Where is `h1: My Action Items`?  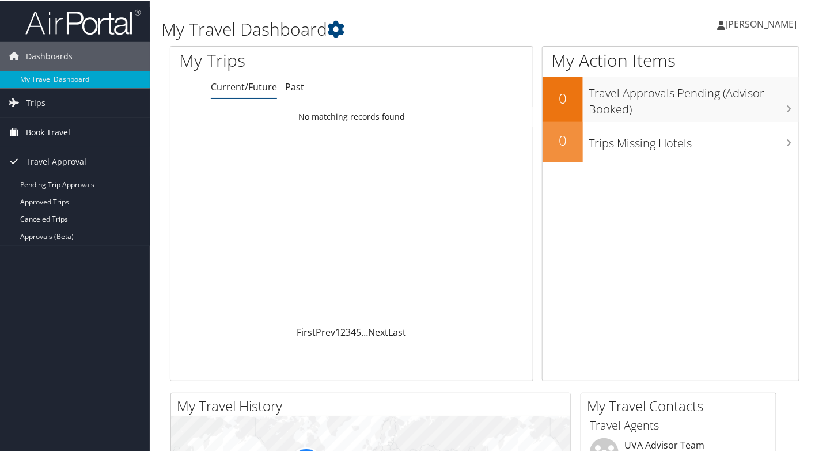
h1: My Action Items is located at coordinates (670, 59).